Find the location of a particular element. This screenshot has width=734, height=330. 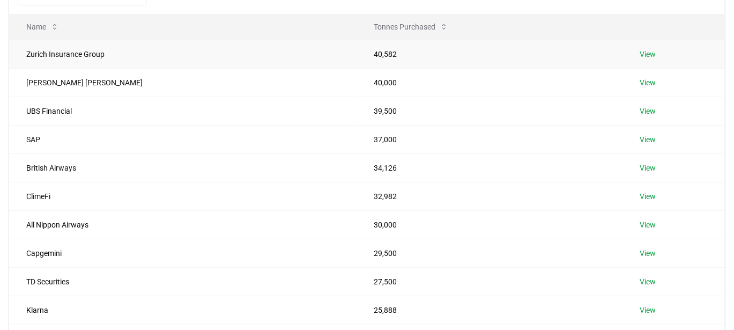

button: Tonnes Purchased is located at coordinates (411, 27).